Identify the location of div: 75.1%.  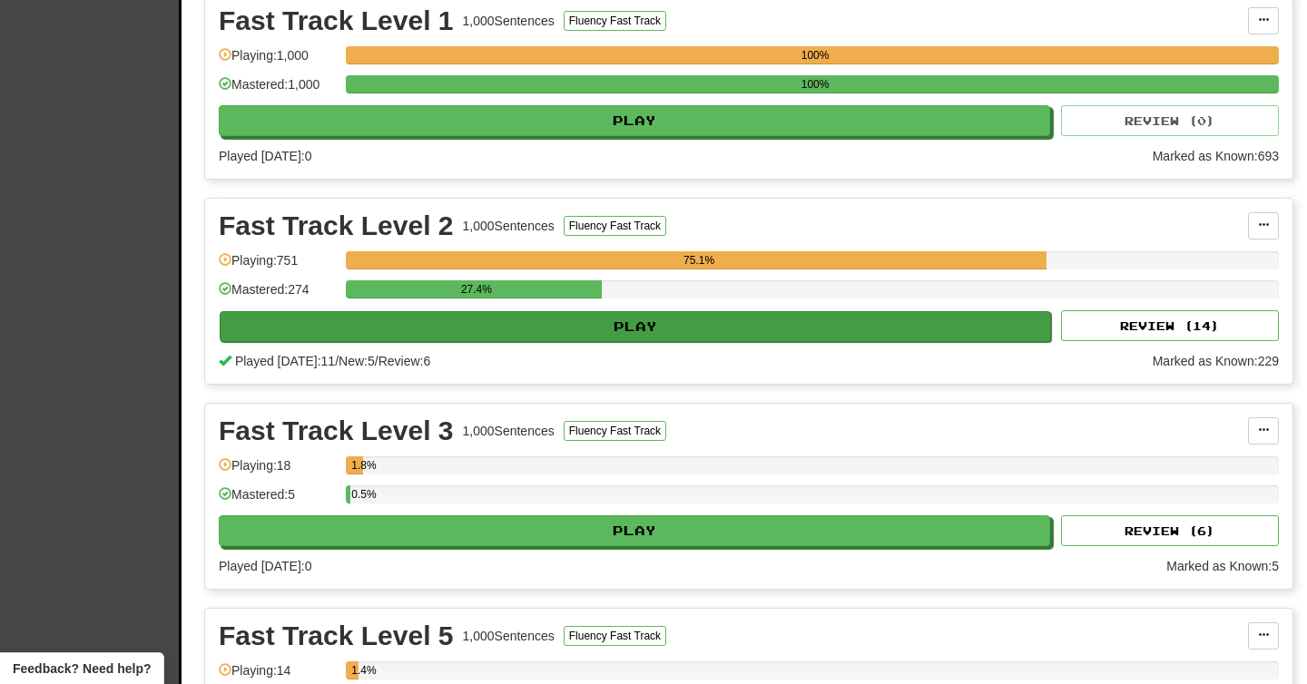
(699, 260).